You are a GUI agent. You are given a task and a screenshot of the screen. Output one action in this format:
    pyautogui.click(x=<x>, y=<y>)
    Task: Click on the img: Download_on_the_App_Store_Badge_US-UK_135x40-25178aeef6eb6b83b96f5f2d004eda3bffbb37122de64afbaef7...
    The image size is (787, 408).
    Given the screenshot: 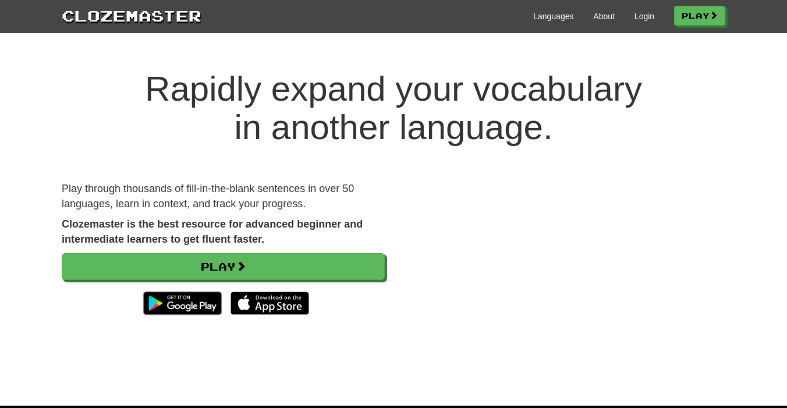 What is the action you would take?
    pyautogui.click(x=270, y=303)
    